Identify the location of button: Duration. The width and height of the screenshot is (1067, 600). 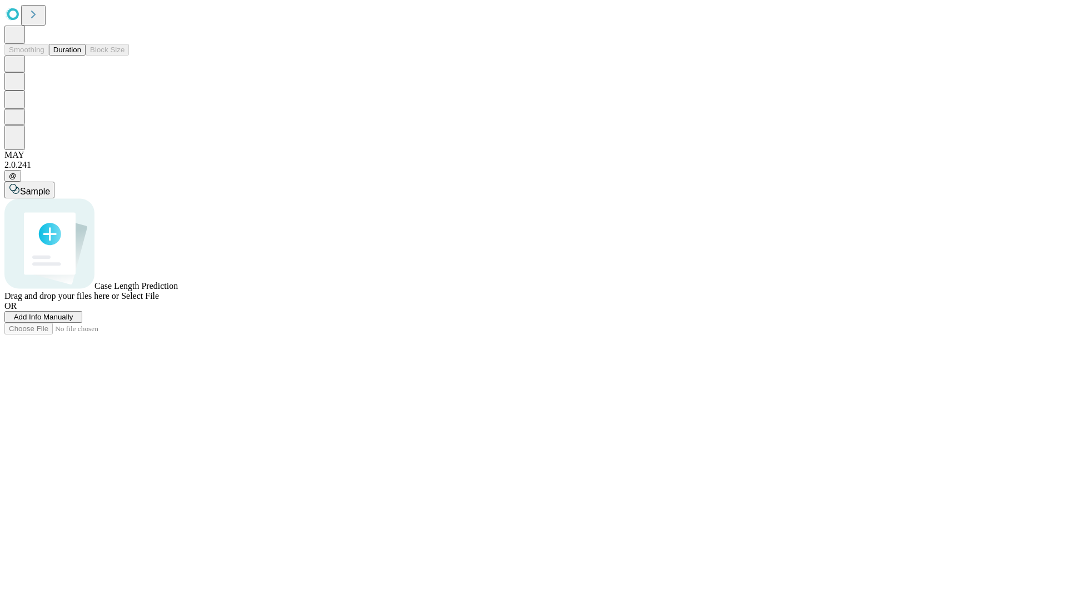
(67, 49).